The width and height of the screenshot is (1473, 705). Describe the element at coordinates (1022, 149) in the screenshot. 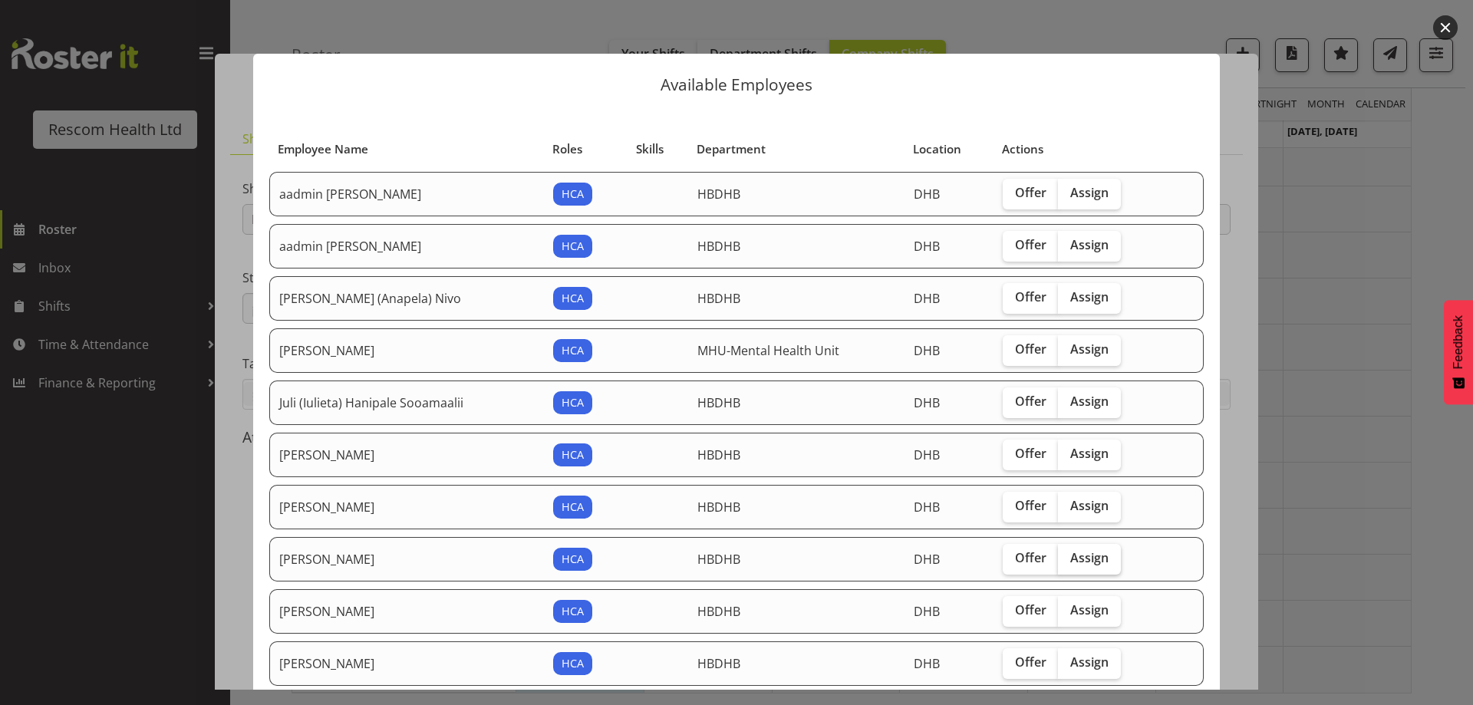

I see `span: Actions` at that location.